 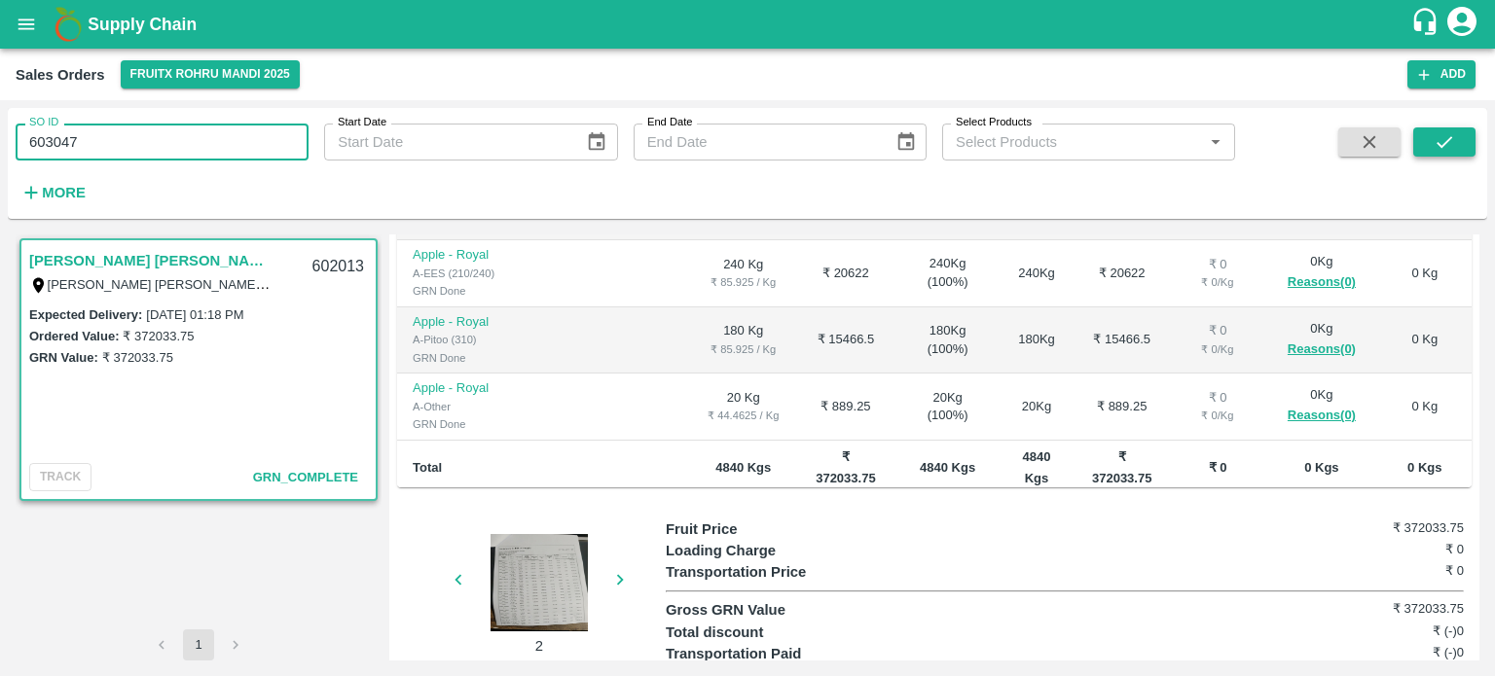 What do you see at coordinates (338, 267) in the screenshot?
I see `div: 602013` at bounding box center [338, 267].